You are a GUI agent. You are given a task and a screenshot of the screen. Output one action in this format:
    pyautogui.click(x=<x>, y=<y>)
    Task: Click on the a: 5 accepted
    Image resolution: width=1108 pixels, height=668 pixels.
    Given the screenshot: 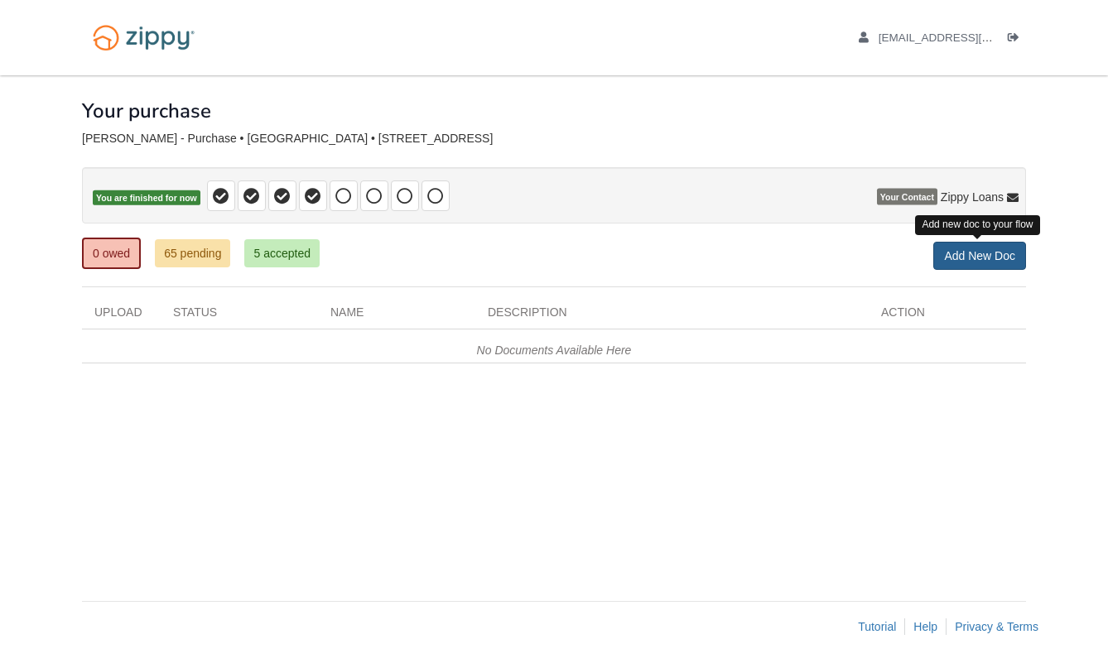 What is the action you would take?
    pyautogui.click(x=282, y=253)
    